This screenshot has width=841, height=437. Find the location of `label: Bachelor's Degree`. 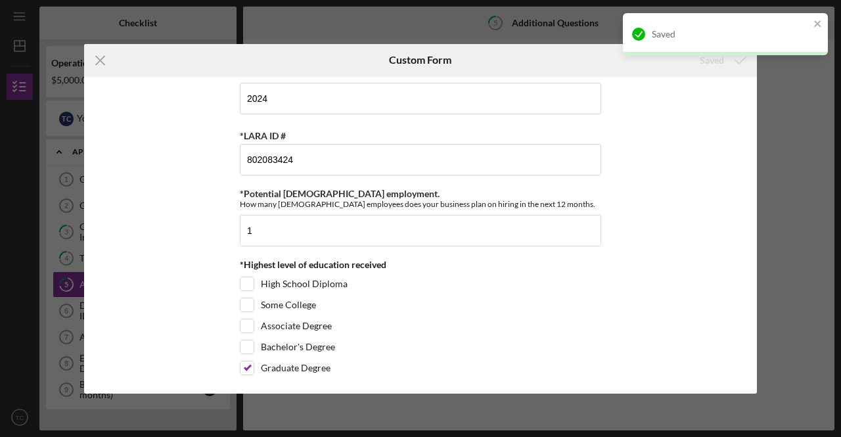

label: Bachelor's Degree is located at coordinates (298, 347).